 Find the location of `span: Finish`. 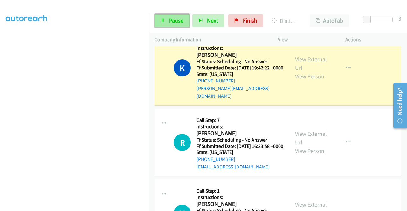

span: Finish is located at coordinates (250, 20).